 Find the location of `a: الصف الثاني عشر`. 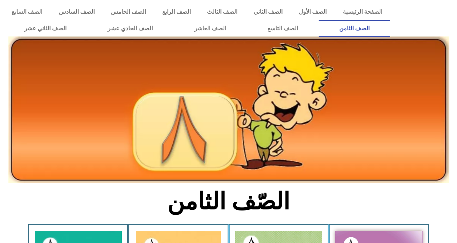

a: الصف الثاني عشر is located at coordinates (45, 29).